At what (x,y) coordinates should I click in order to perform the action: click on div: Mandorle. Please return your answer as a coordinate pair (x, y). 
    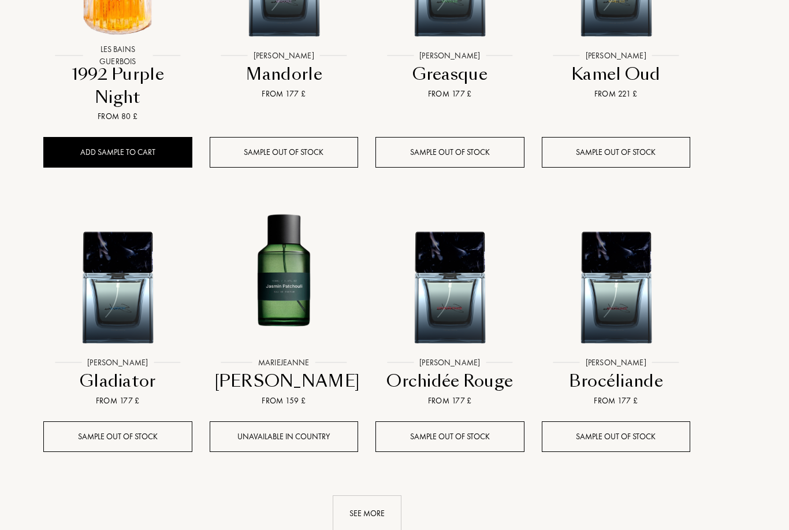
    Looking at the image, I should click on (284, 75).